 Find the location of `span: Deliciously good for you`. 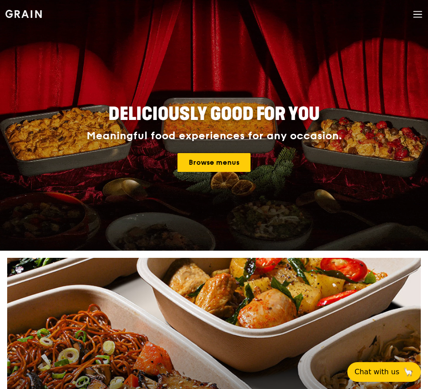

span: Deliciously good for you is located at coordinates (214, 114).